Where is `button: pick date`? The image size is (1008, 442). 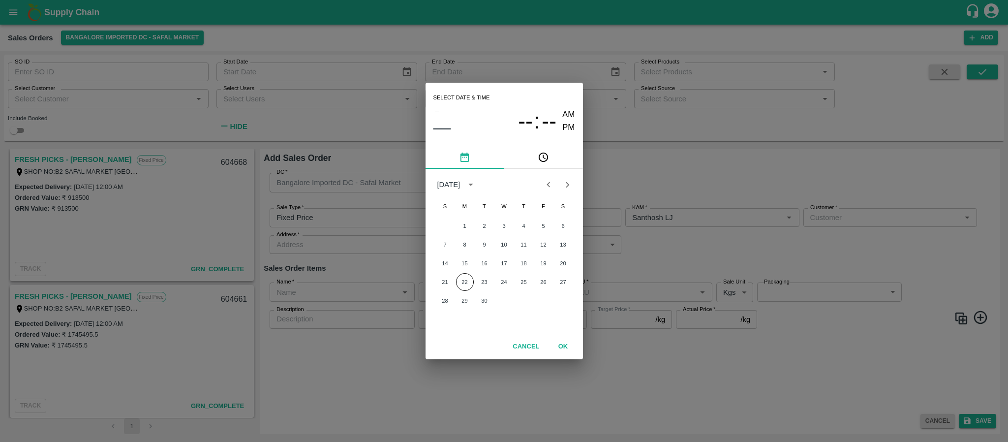 button: pick date is located at coordinates (465, 157).